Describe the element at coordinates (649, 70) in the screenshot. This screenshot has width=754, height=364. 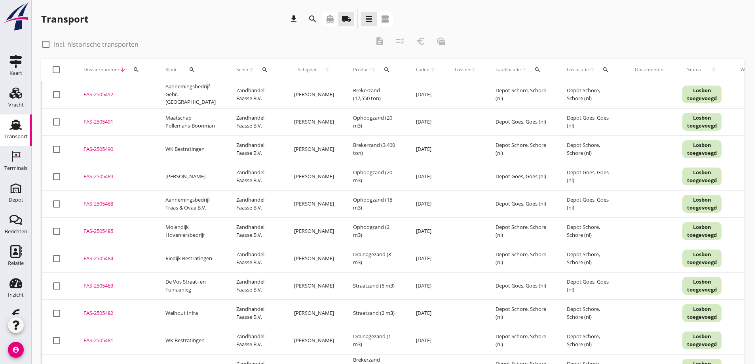
I see `div: Documenten` at that location.